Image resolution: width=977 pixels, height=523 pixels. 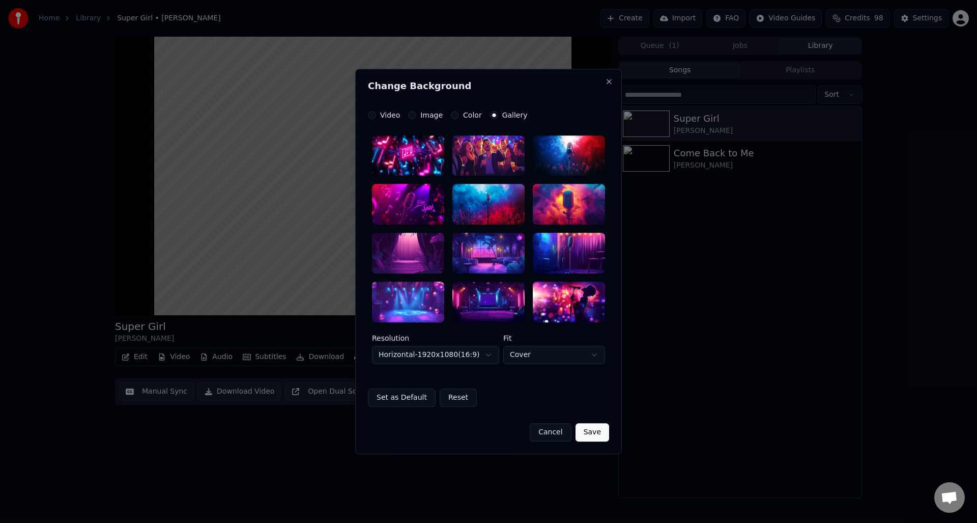 I want to click on button: Save, so click(x=593, y=432).